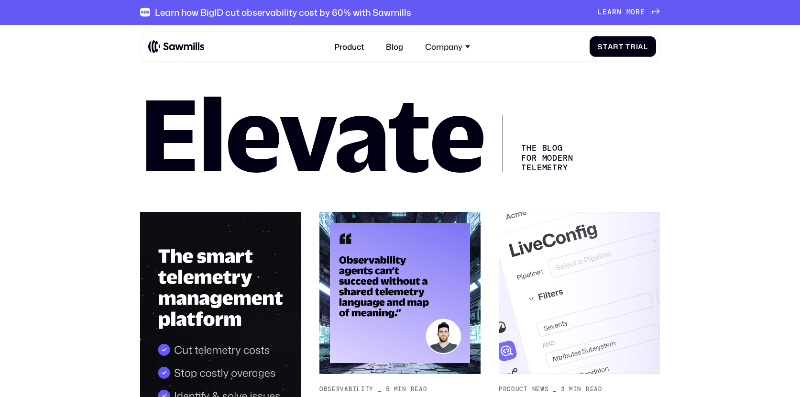 The height and width of the screenshot is (397, 800). Describe the element at coordinates (629, 12) in the screenshot. I see `a: Learnmore` at that location.